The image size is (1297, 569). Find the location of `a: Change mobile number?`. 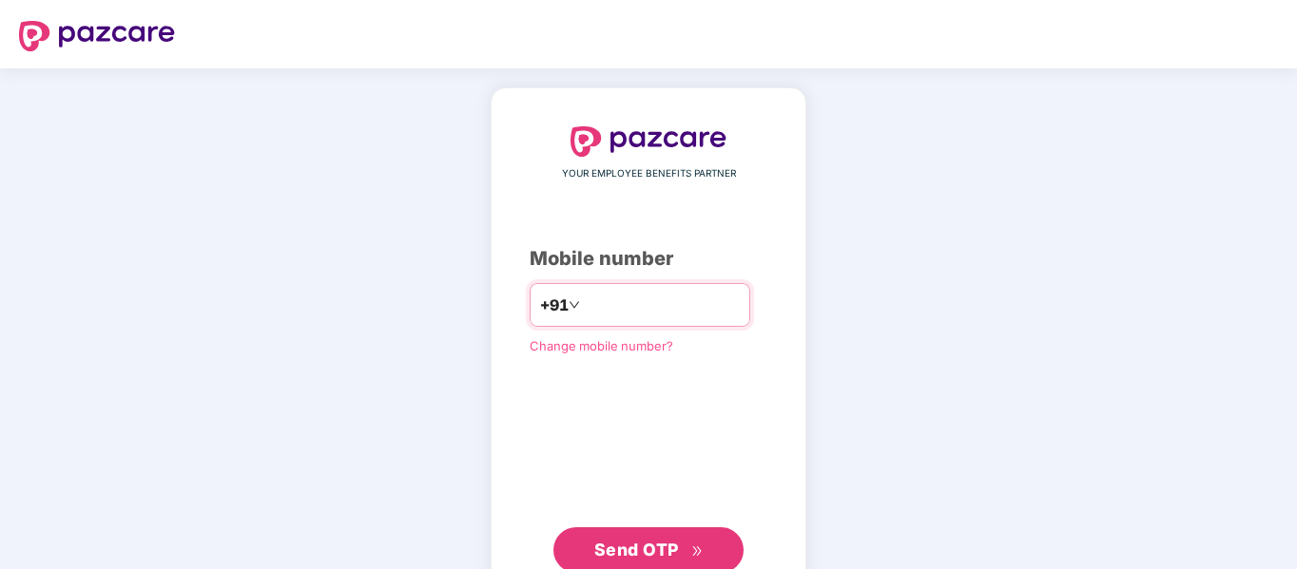

a: Change mobile number? is located at coordinates (601, 346).